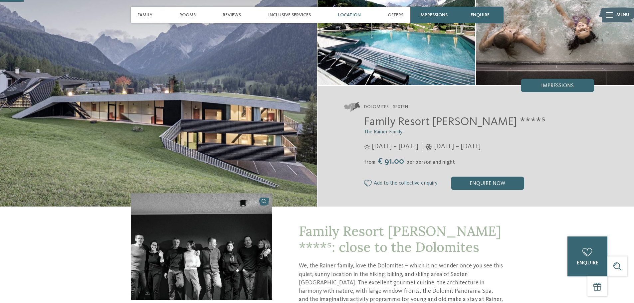  What do you see at coordinates (431, 162) in the screenshot?
I see `span: per person and night` at bounding box center [431, 162].